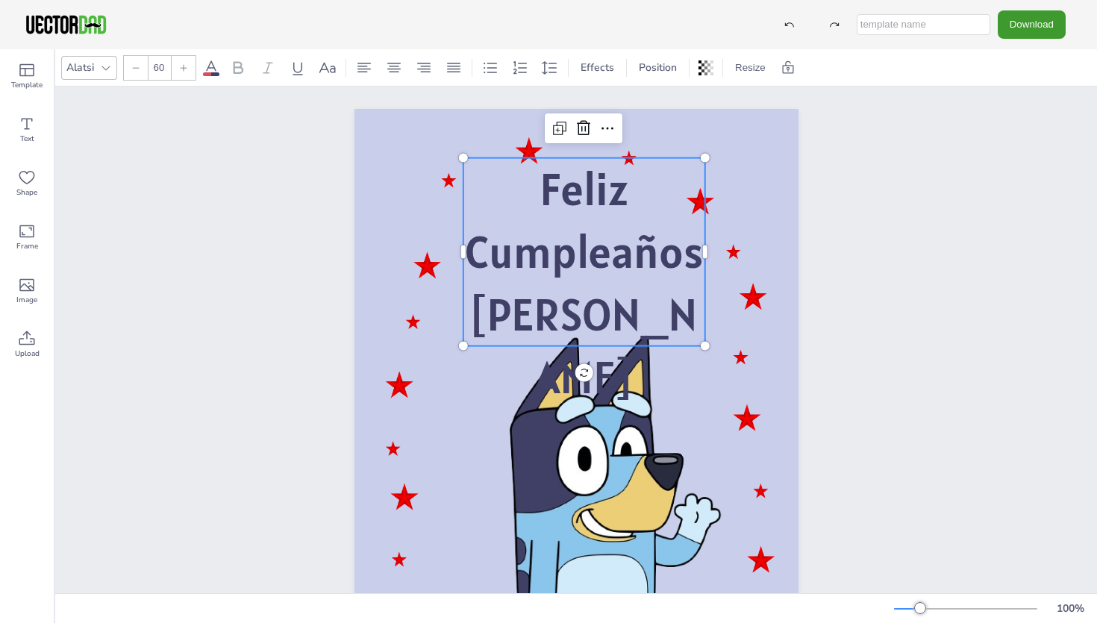  Describe the element at coordinates (27, 85) in the screenshot. I see `span: Template` at that location.